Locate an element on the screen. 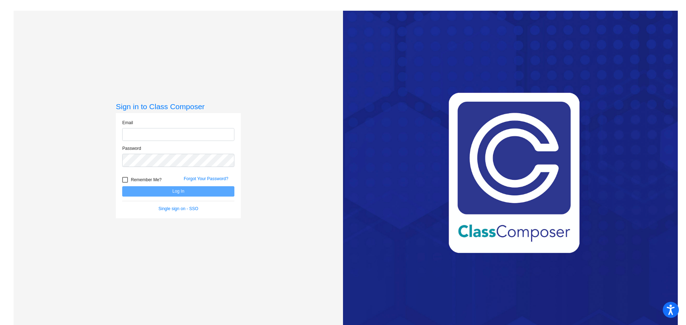 The width and height of the screenshot is (686, 325). span: Remember Me? is located at coordinates (146, 180).